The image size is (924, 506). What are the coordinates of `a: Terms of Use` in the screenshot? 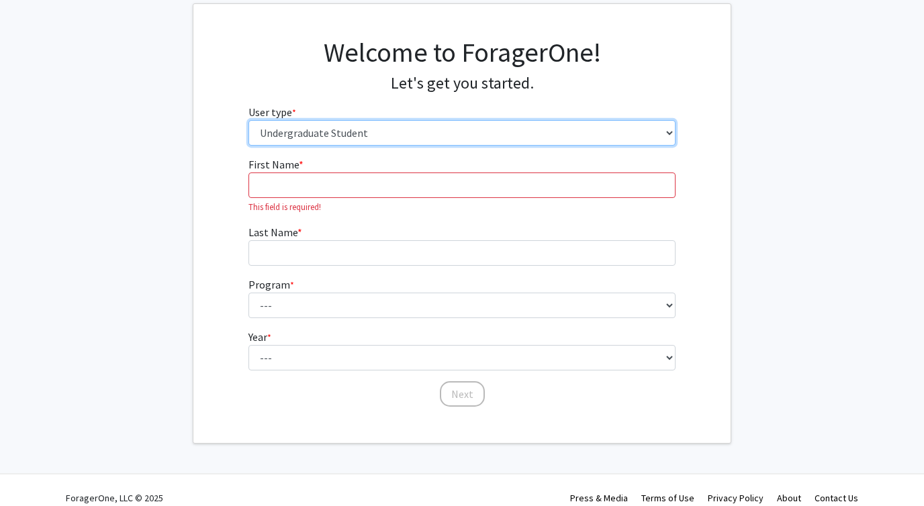 It's located at (667, 498).